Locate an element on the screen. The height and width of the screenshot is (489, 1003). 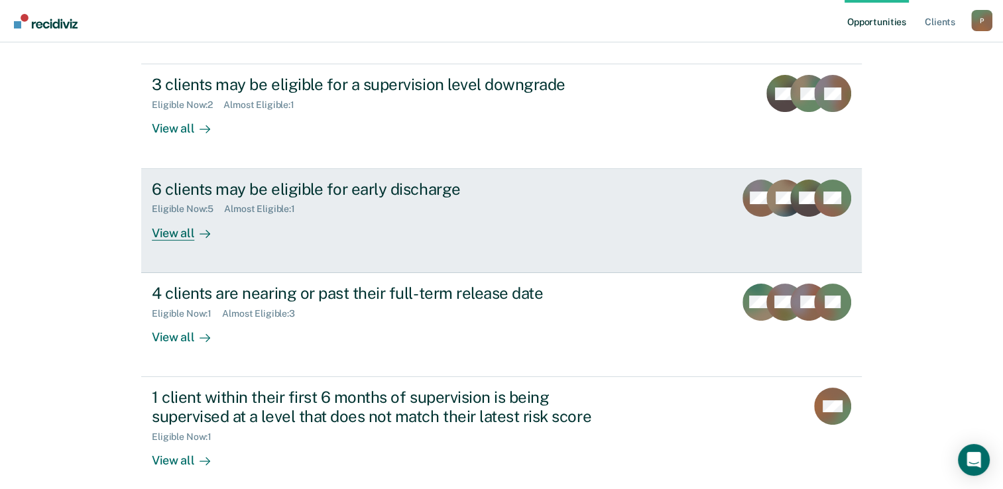
a: 4 clients are nearing or past their full-term release dateEligible Now:1Almost Eligible:3View all is located at coordinates (501, 325).